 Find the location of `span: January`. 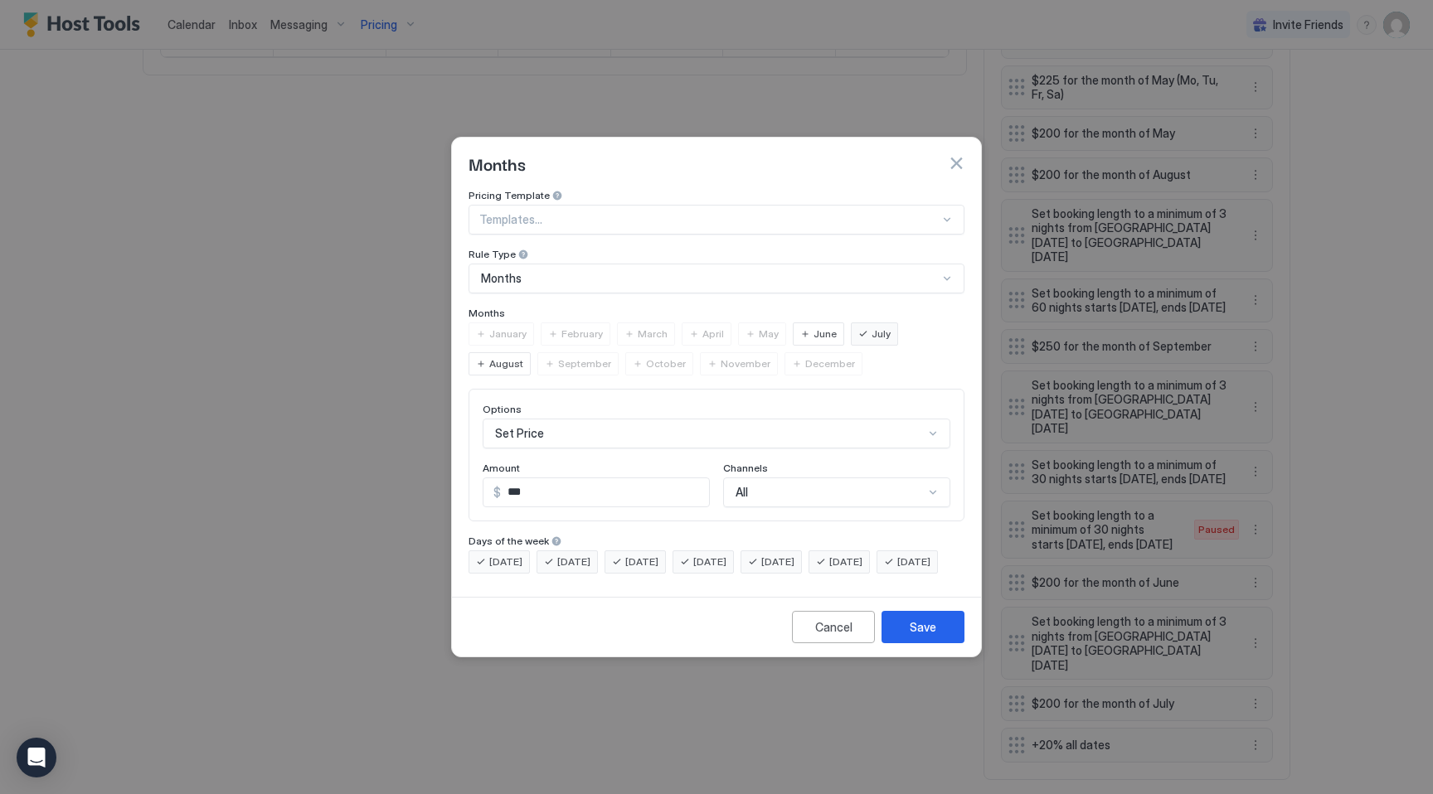

span: January is located at coordinates (507, 334).